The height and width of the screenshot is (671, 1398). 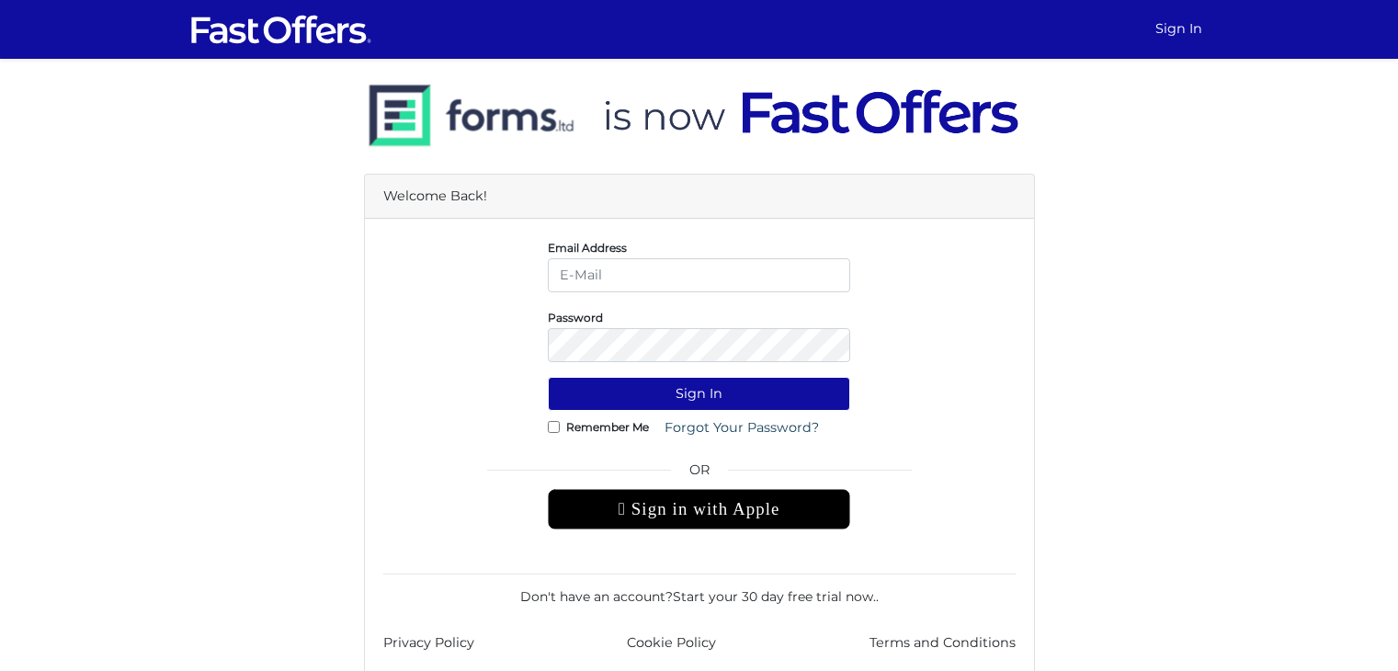 I want to click on label: Remember Me, so click(x=607, y=426).